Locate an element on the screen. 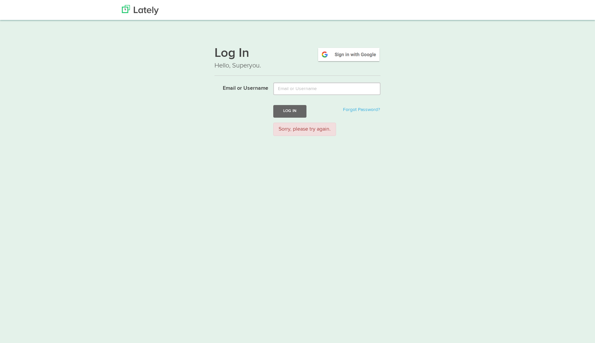 Image resolution: width=595 pixels, height=343 pixels. p: Hello, Superyou. is located at coordinates (298, 65).